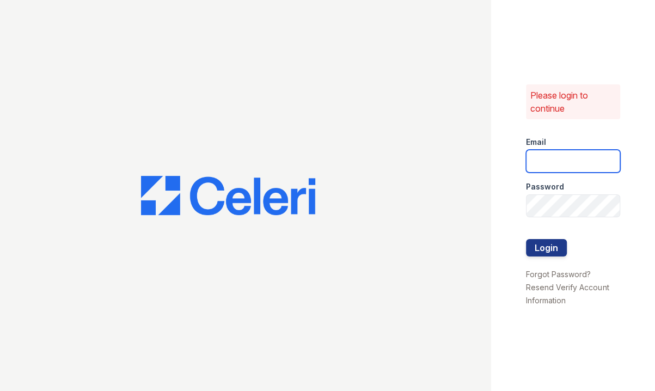 The height and width of the screenshot is (391, 655). I want to click on button: Login, so click(546, 248).